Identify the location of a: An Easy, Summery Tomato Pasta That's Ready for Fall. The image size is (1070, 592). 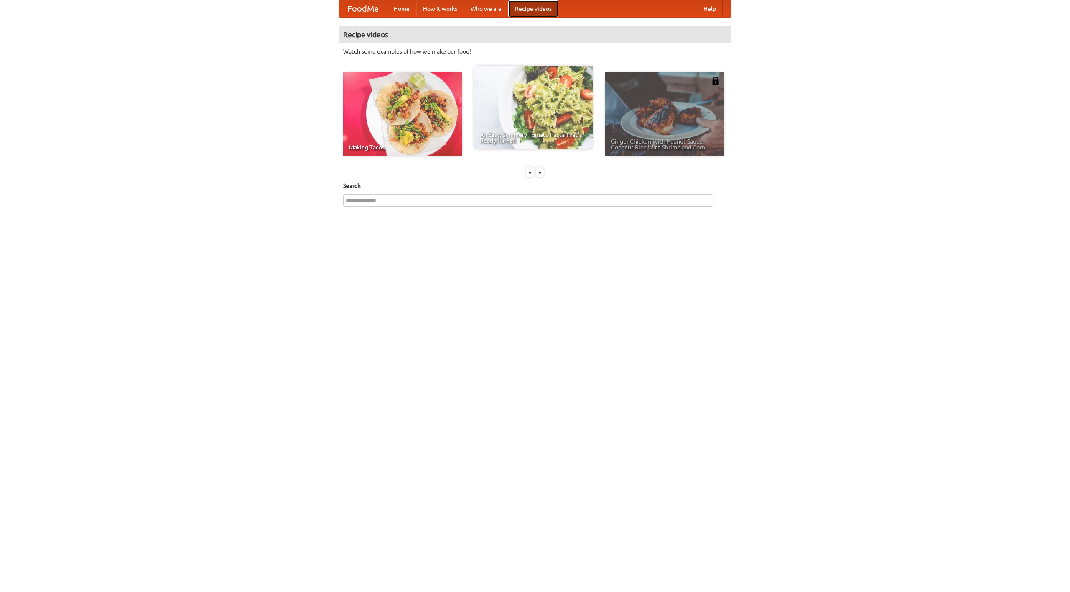
(533, 107).